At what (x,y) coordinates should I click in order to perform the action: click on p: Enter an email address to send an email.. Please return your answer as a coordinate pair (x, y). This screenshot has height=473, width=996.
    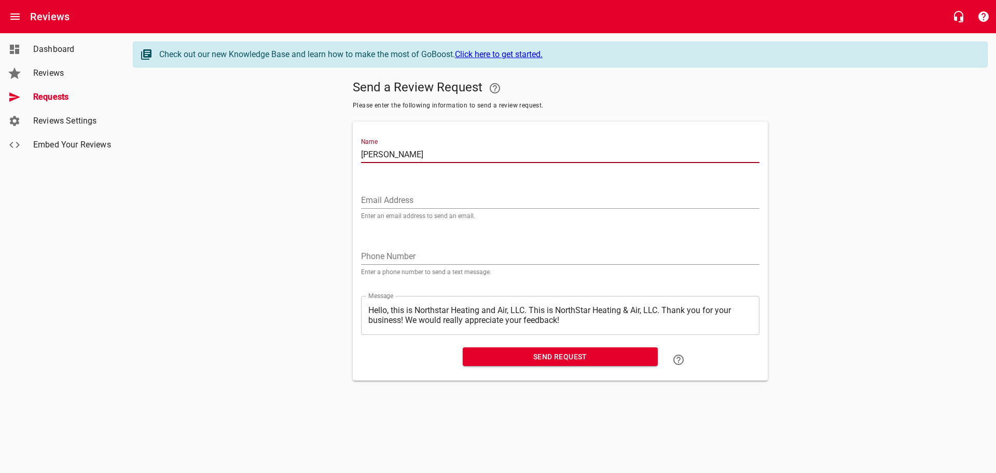
    Looking at the image, I should click on (560, 216).